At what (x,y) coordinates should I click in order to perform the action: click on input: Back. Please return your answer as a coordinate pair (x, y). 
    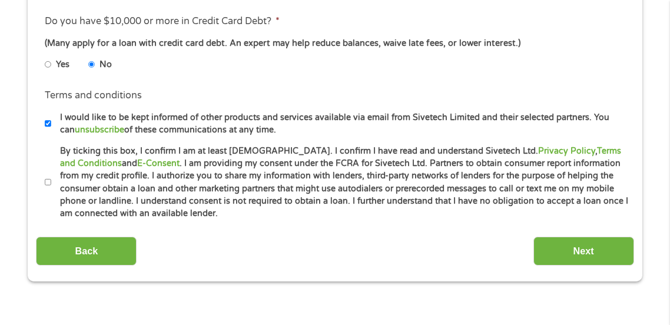
    Looking at the image, I should click on (86, 251).